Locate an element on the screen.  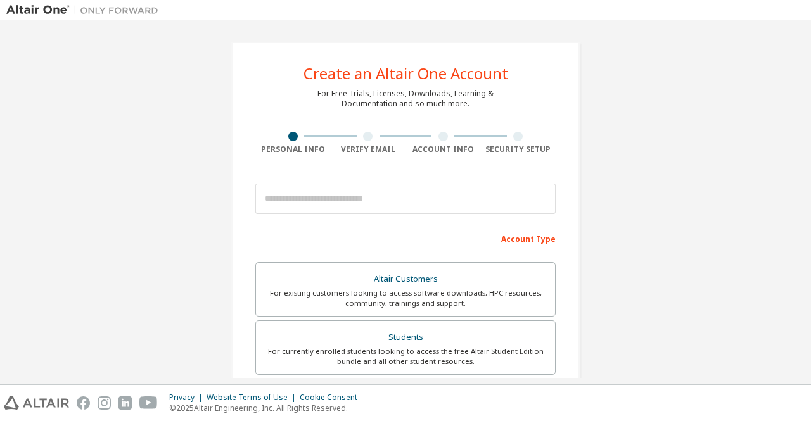
div: Account Info is located at coordinates (443, 150).